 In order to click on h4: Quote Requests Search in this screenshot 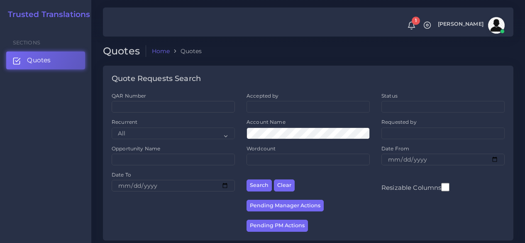, I will do `click(156, 79)`.